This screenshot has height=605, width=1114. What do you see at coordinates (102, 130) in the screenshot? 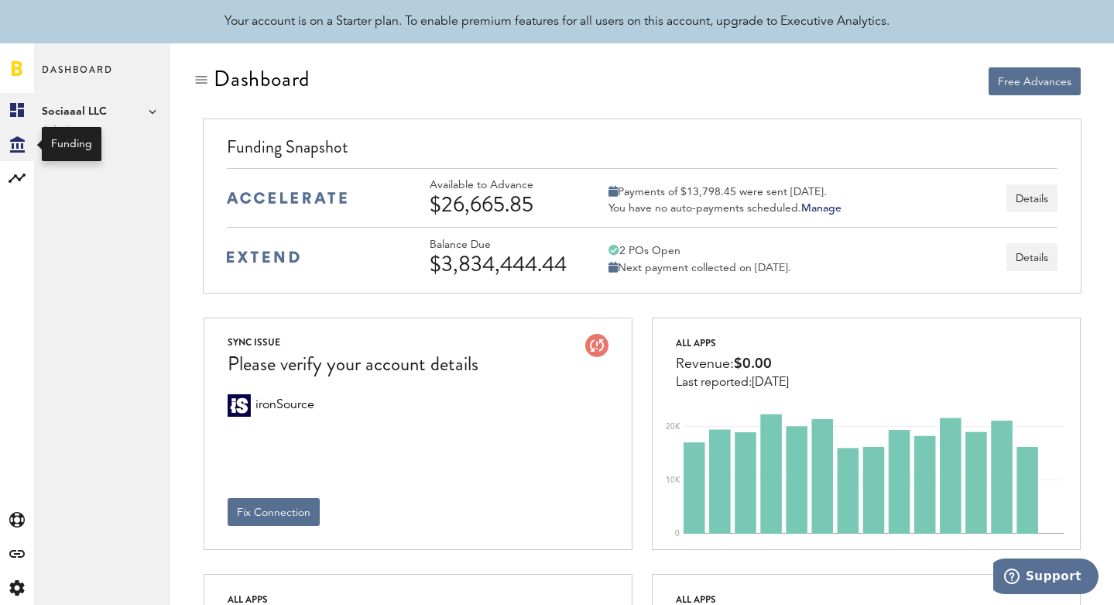
I see `span: Admin` at bounding box center [102, 130].